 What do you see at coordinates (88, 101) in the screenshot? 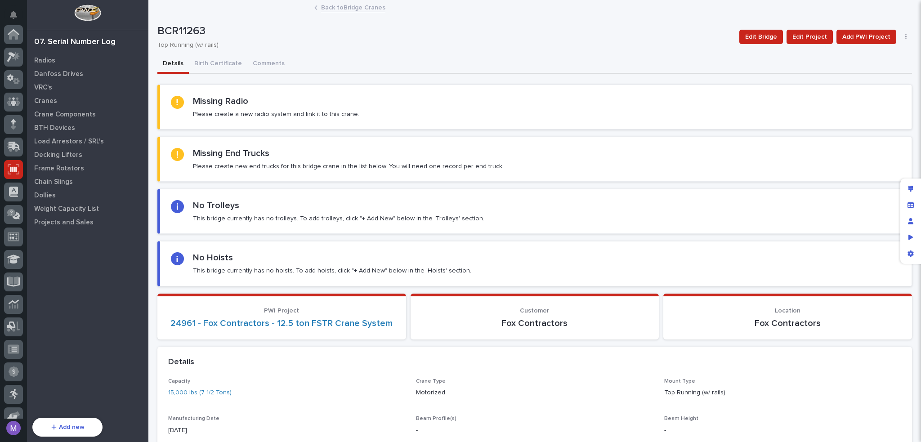
I see `a: Cranes` at bounding box center [88, 101].